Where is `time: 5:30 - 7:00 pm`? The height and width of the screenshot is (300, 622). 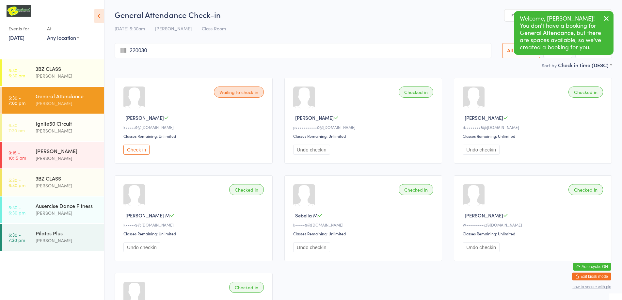 time: 5:30 - 7:00 pm is located at coordinates (17, 100).